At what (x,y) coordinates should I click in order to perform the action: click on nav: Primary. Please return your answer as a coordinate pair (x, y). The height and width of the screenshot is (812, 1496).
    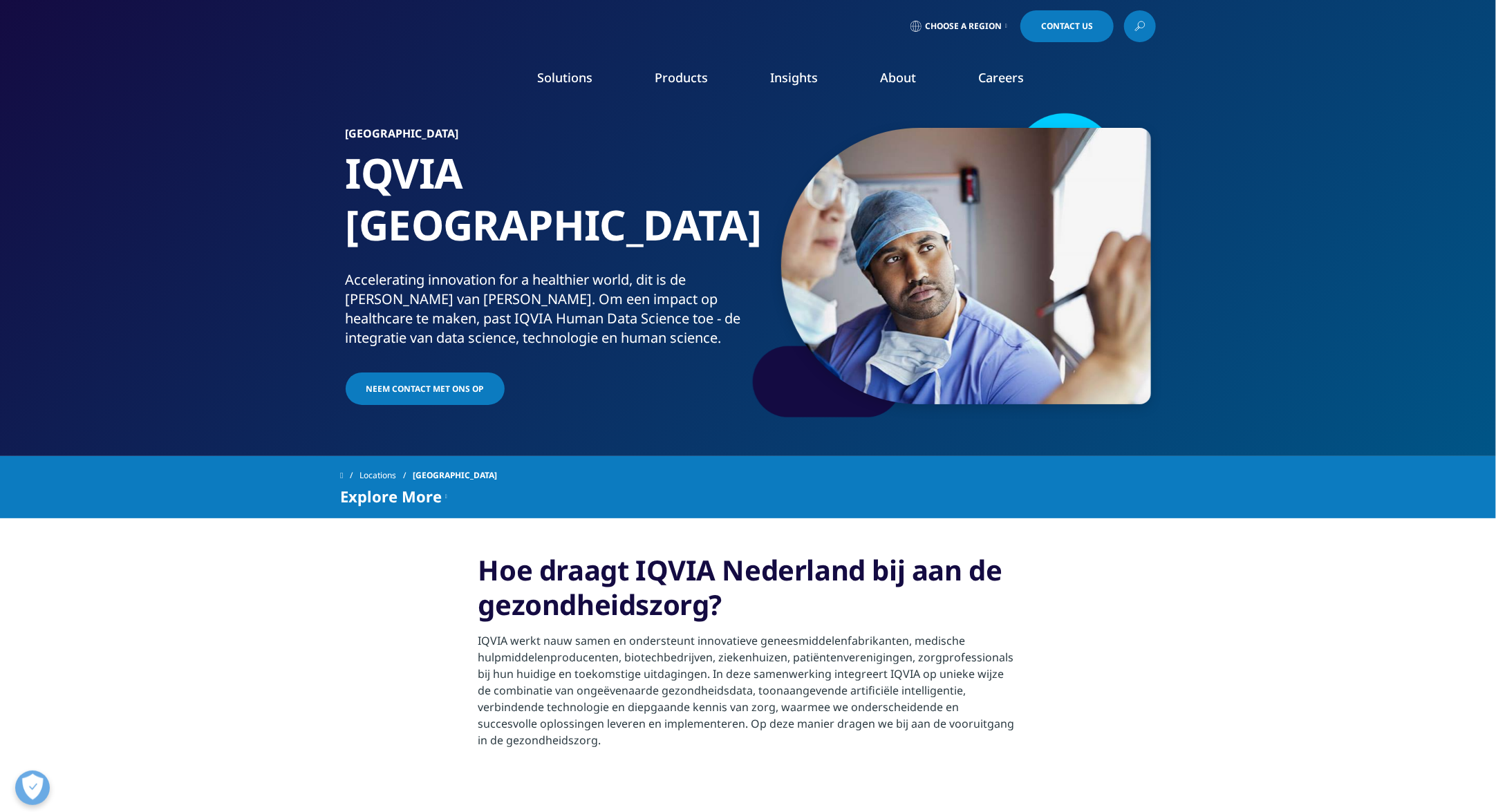
    Looking at the image, I should click on (806, 81).